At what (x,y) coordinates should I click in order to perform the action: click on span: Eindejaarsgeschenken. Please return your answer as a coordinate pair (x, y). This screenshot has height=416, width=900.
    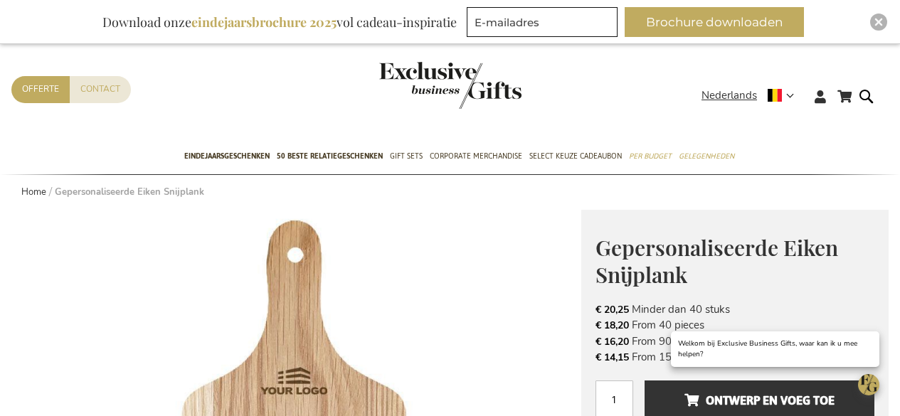
    Looking at the image, I should click on (227, 156).